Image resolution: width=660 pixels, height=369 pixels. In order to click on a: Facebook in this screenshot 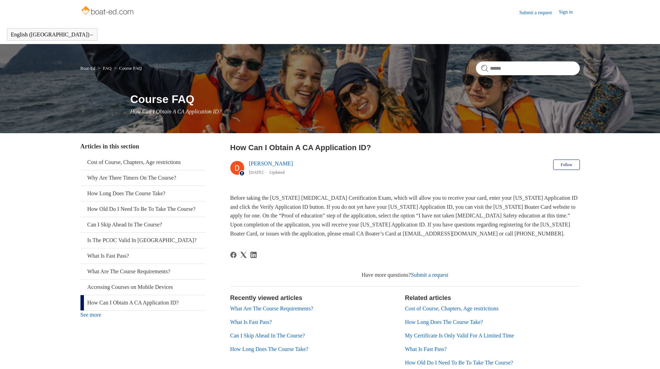, I will do `click(233, 255)`.